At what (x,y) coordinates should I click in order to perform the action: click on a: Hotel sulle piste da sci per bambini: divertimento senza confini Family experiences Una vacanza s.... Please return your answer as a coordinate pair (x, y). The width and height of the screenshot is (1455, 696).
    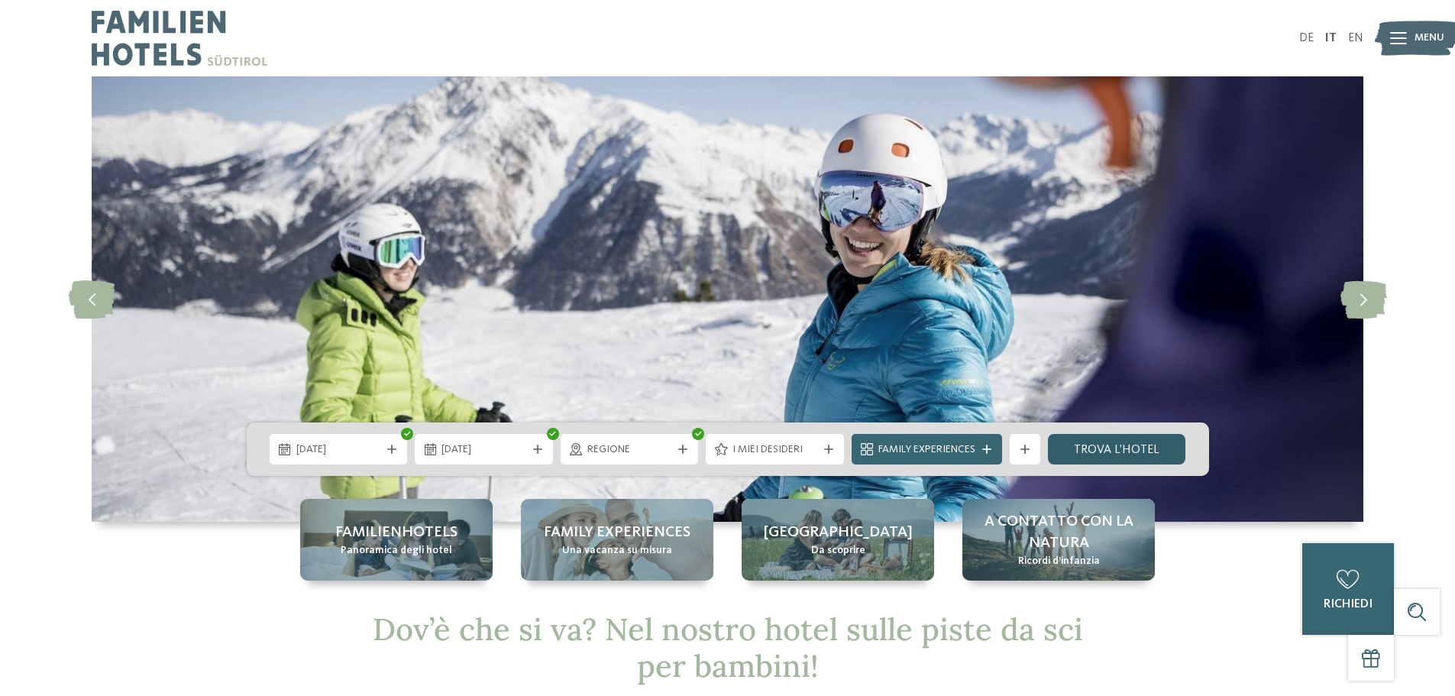
    Looking at the image, I should click on (617, 539).